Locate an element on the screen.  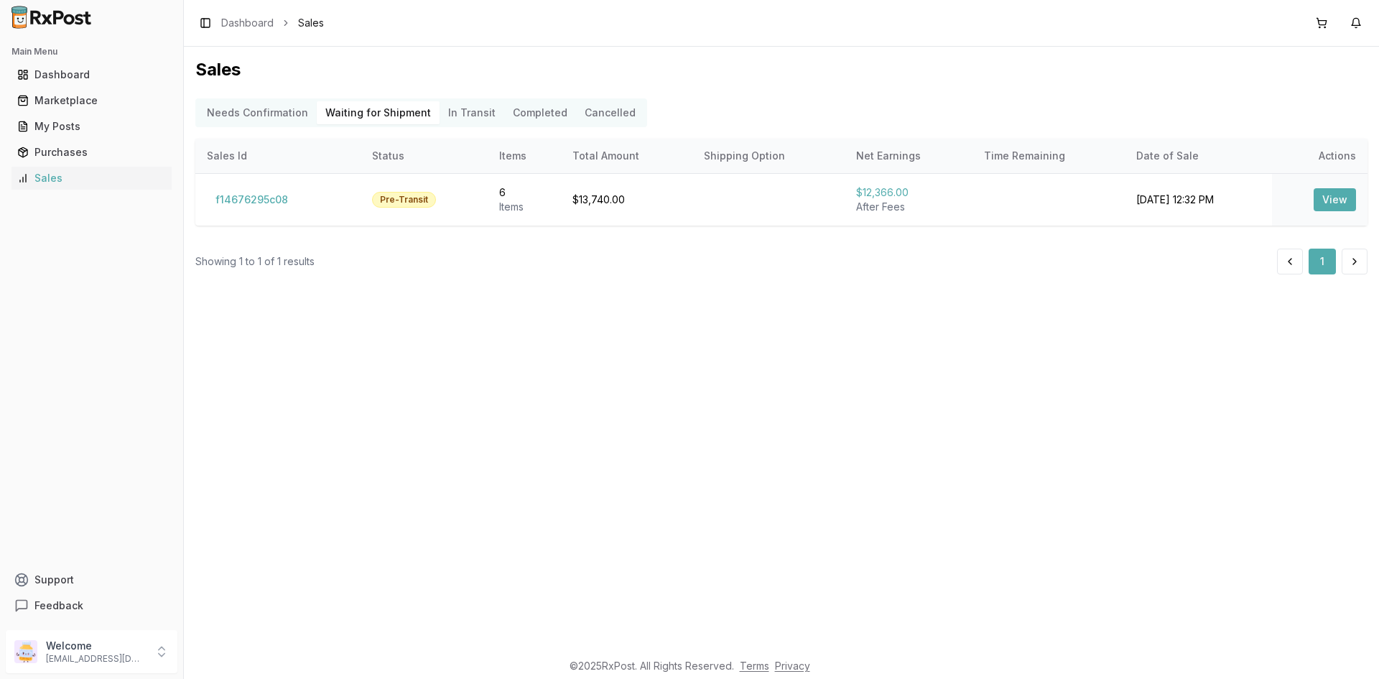
th: Total Amount is located at coordinates (627, 156).